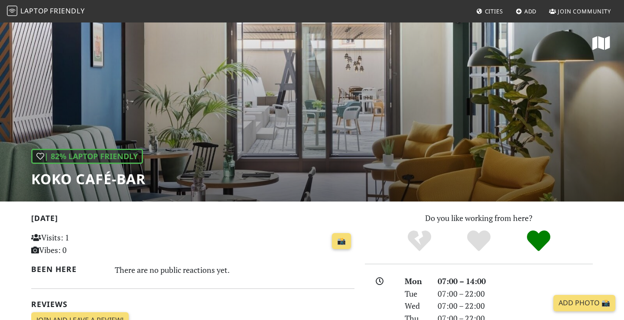 This screenshot has width=624, height=320. What do you see at coordinates (515, 281) in the screenshot?
I see `div: 07:00 – 14:00` at bounding box center [515, 281].